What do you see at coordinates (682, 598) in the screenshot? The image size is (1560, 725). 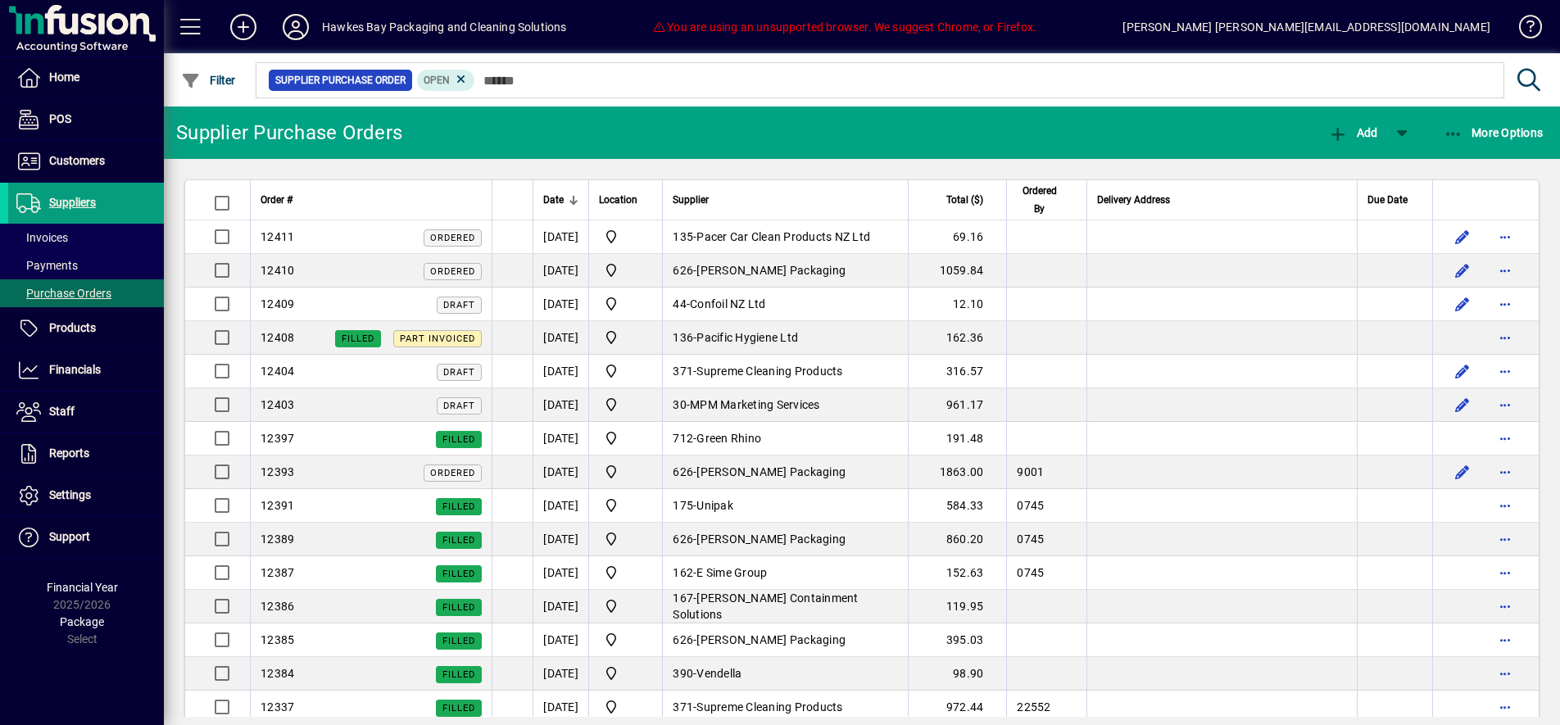 I see `span: 167` at bounding box center [682, 598].